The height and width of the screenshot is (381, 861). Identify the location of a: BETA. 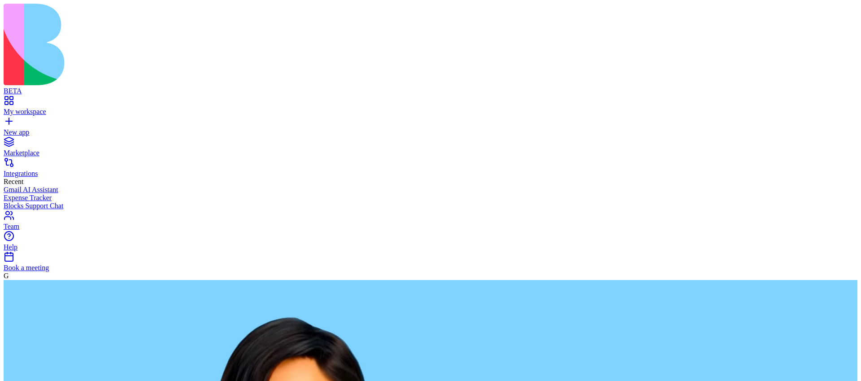
(431, 87).